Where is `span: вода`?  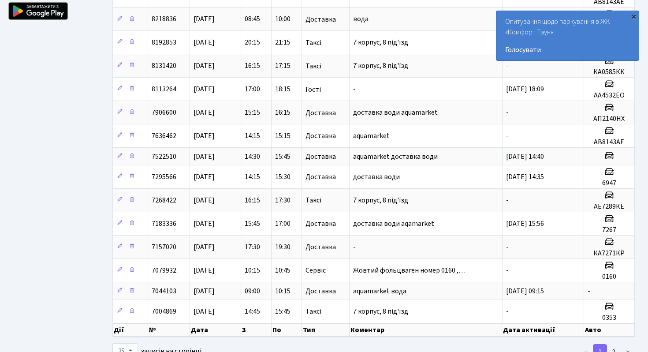
span: вода is located at coordinates (361, 19).